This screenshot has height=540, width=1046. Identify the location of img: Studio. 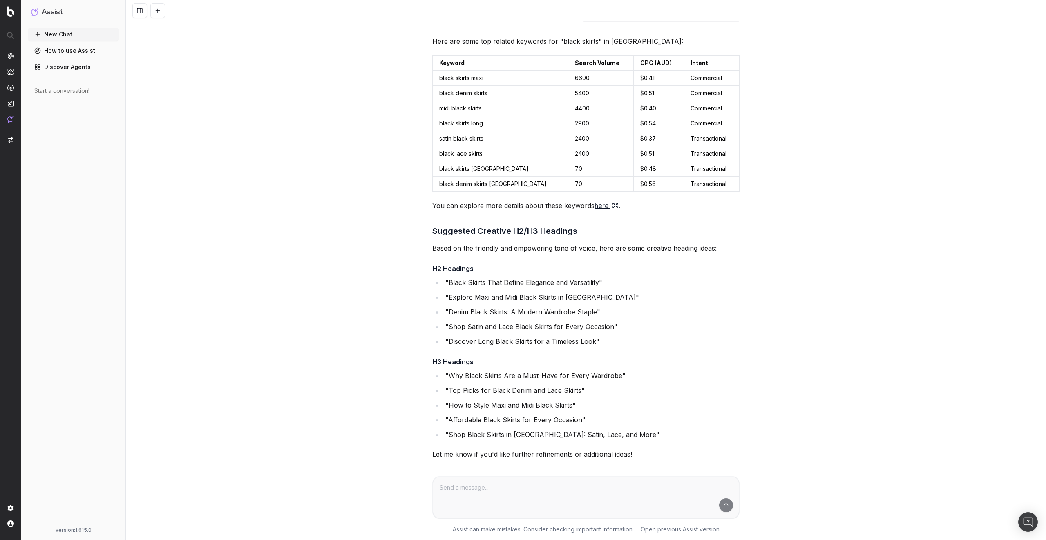
(11, 103).